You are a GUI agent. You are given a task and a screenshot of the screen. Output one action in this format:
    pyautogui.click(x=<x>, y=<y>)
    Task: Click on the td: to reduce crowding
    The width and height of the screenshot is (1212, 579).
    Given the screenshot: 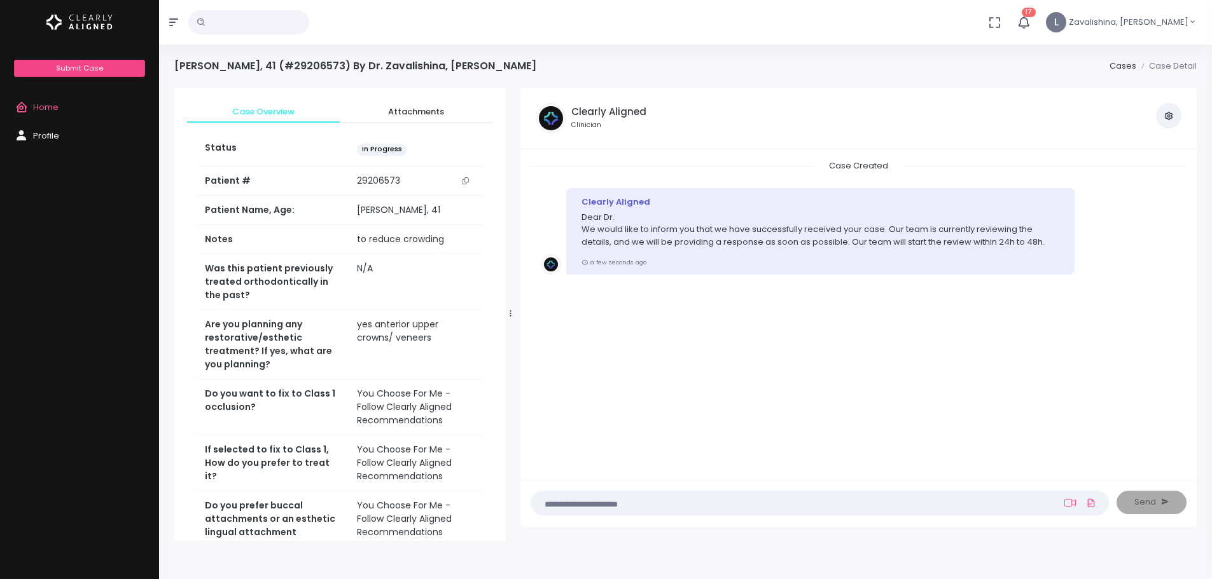 What is the action you would take?
    pyautogui.click(x=415, y=240)
    